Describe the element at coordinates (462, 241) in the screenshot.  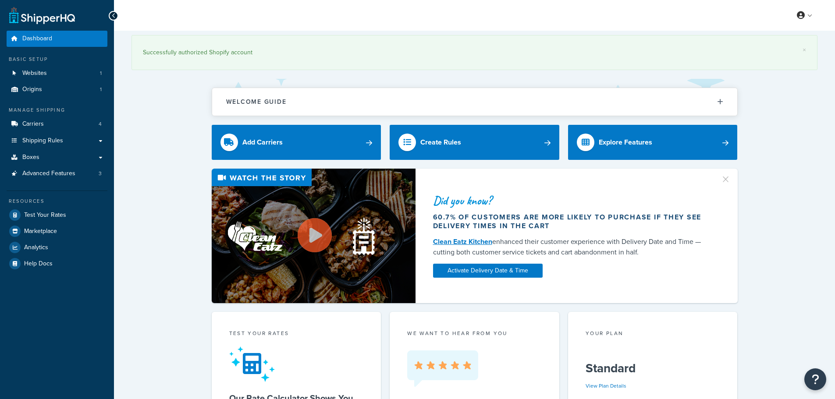
I see `a: Clean Eatz Kitchen` at that location.